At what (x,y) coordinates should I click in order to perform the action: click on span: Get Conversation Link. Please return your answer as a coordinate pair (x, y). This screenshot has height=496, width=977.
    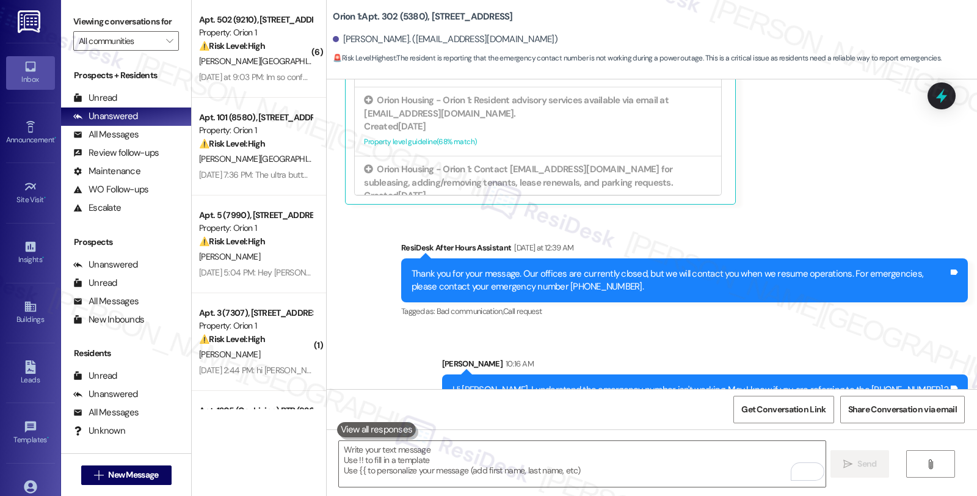
    Looking at the image, I should click on (783, 409).